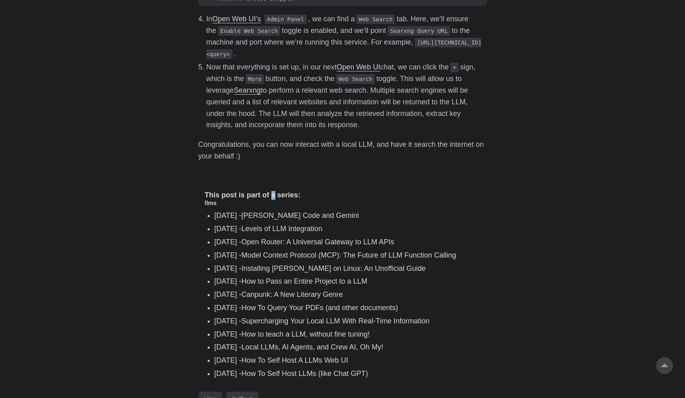 The width and height of the screenshot is (685, 398). What do you see at coordinates (211, 203) in the screenshot?
I see `a: llms` at bounding box center [211, 203].